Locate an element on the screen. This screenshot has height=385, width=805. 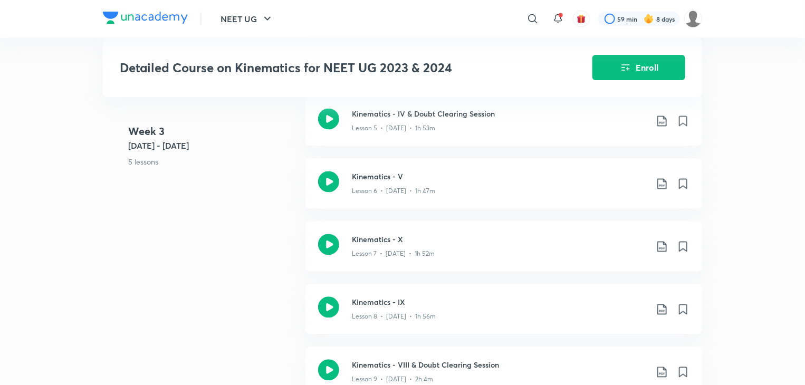
button: avatar is located at coordinates (581, 19).